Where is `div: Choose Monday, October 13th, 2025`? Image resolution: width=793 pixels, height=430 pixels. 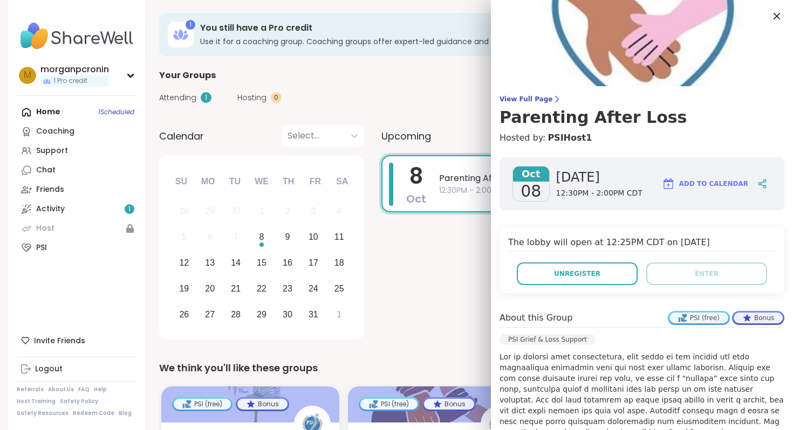 div: Choose Monday, October 13th, 2025 is located at coordinates (210, 263).